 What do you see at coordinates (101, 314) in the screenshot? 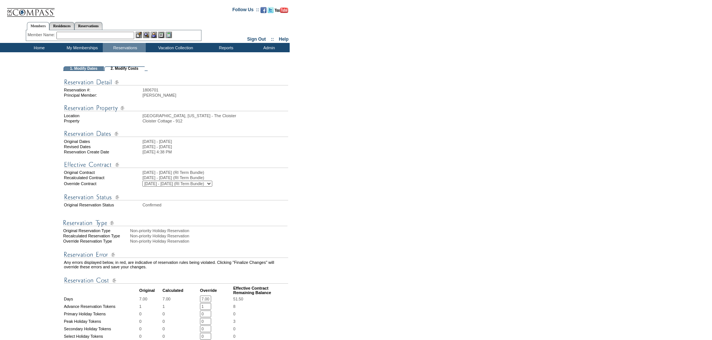
I see `td: Primary Holiday Tokens` at bounding box center [101, 314].